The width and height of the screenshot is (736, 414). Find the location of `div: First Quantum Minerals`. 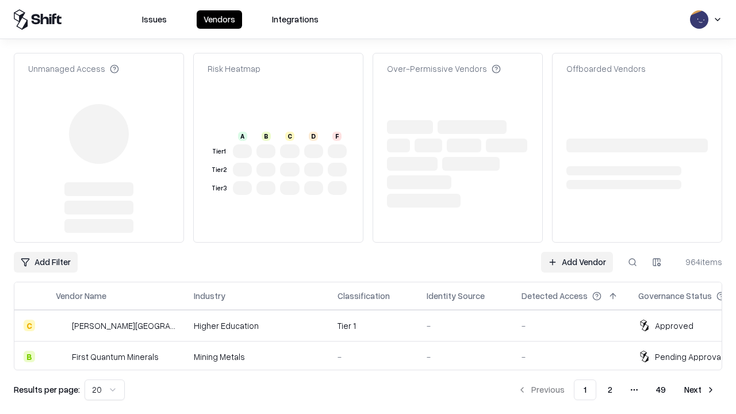

div: First Quantum Minerals is located at coordinates (115, 356).